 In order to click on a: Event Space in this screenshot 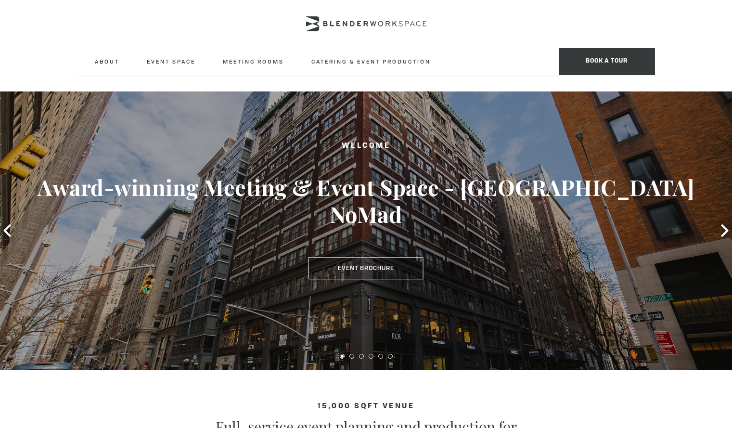, I will do `click(171, 61)`.